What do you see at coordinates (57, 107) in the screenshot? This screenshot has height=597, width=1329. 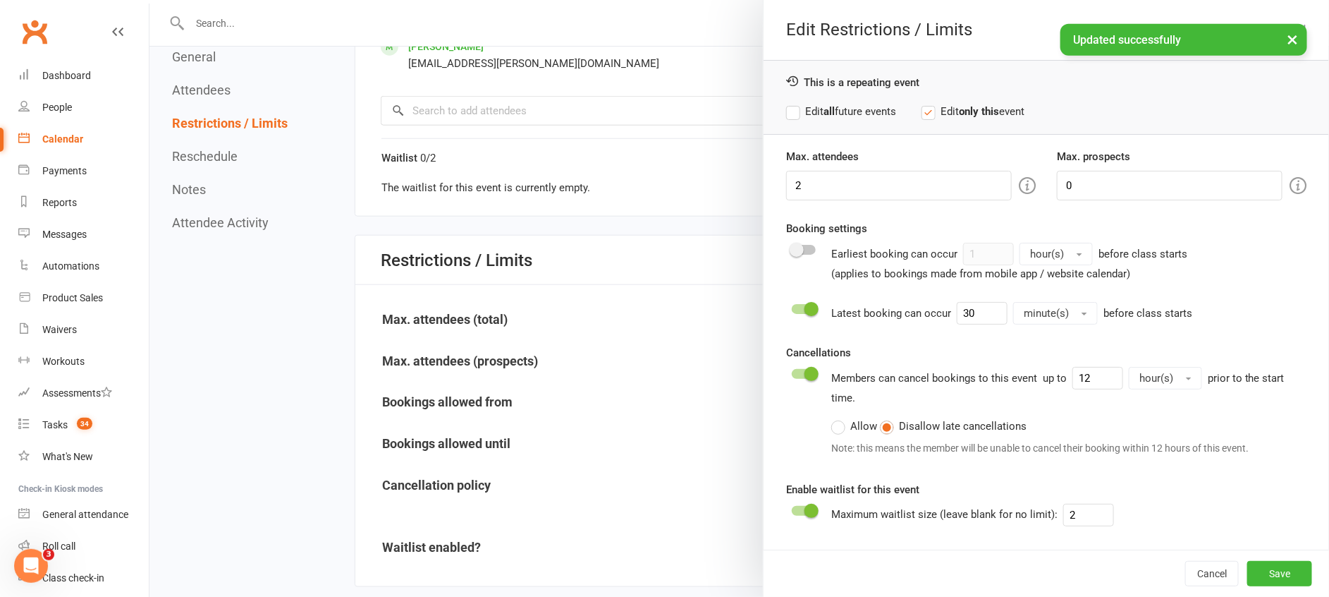 I see `div: People` at bounding box center [57, 107].